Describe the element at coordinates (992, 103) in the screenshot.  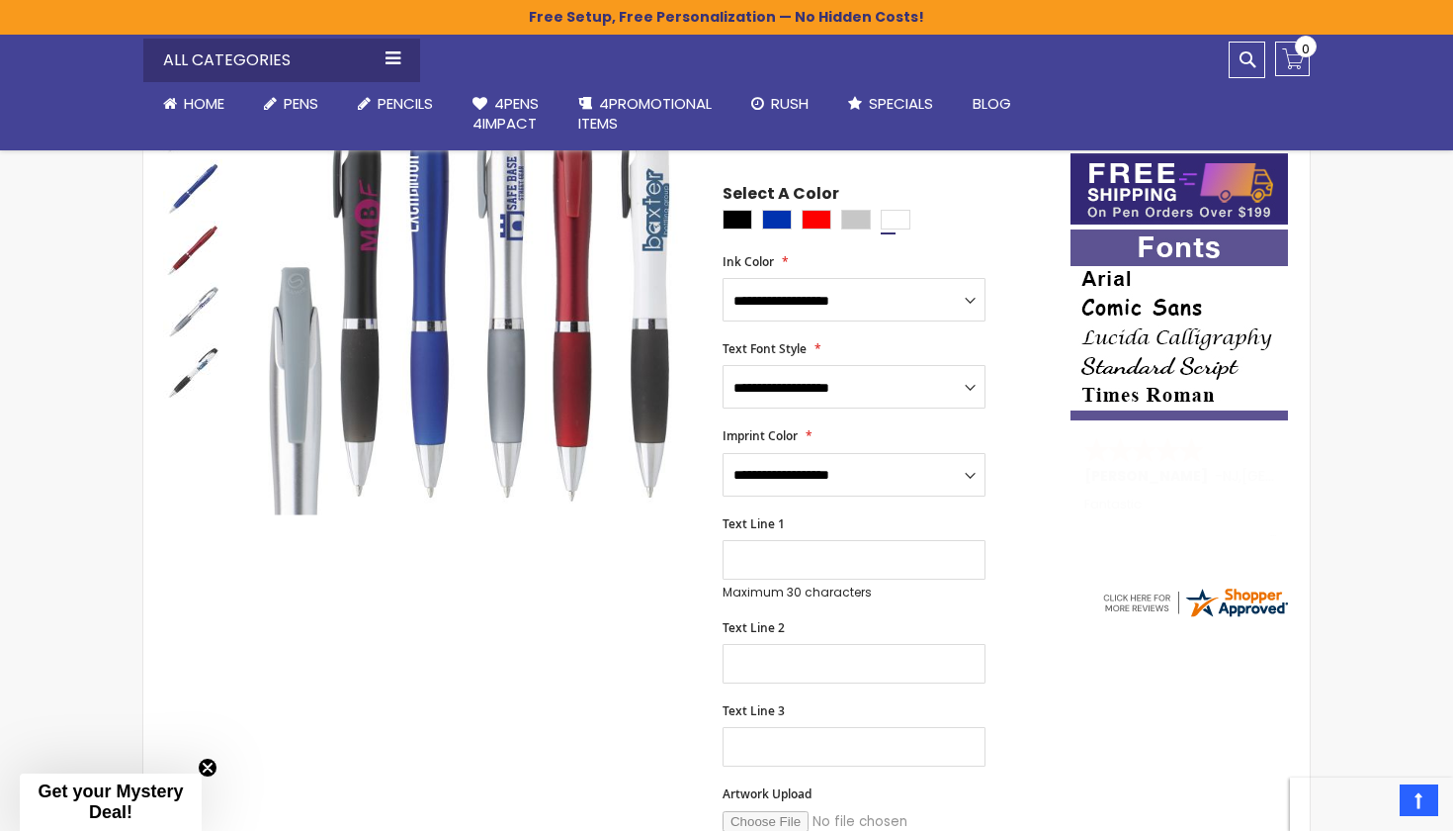
I see `span: Blog` at that location.